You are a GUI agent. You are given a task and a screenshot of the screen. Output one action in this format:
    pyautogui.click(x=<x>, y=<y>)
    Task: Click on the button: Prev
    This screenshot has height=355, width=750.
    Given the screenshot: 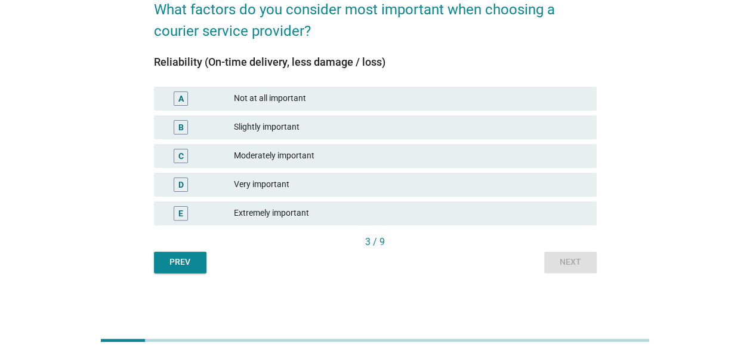 What is the action you would take?
    pyautogui.click(x=180, y=262)
    